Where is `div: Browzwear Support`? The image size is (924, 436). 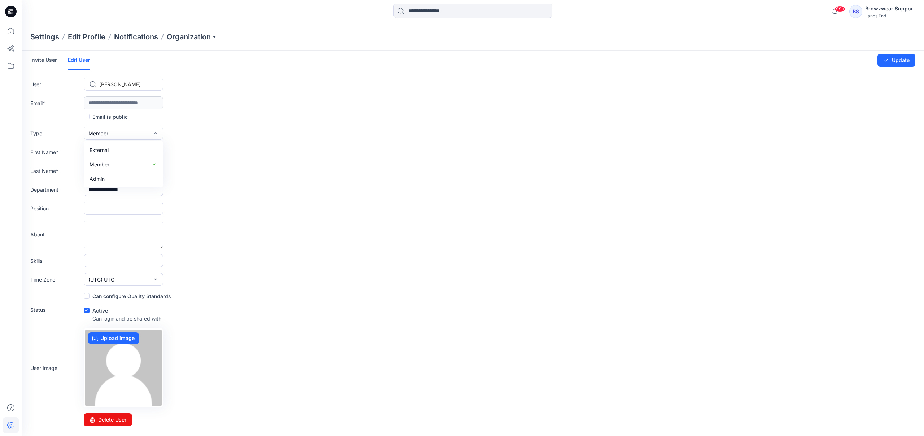 div: Browzwear Support is located at coordinates (890, 9).